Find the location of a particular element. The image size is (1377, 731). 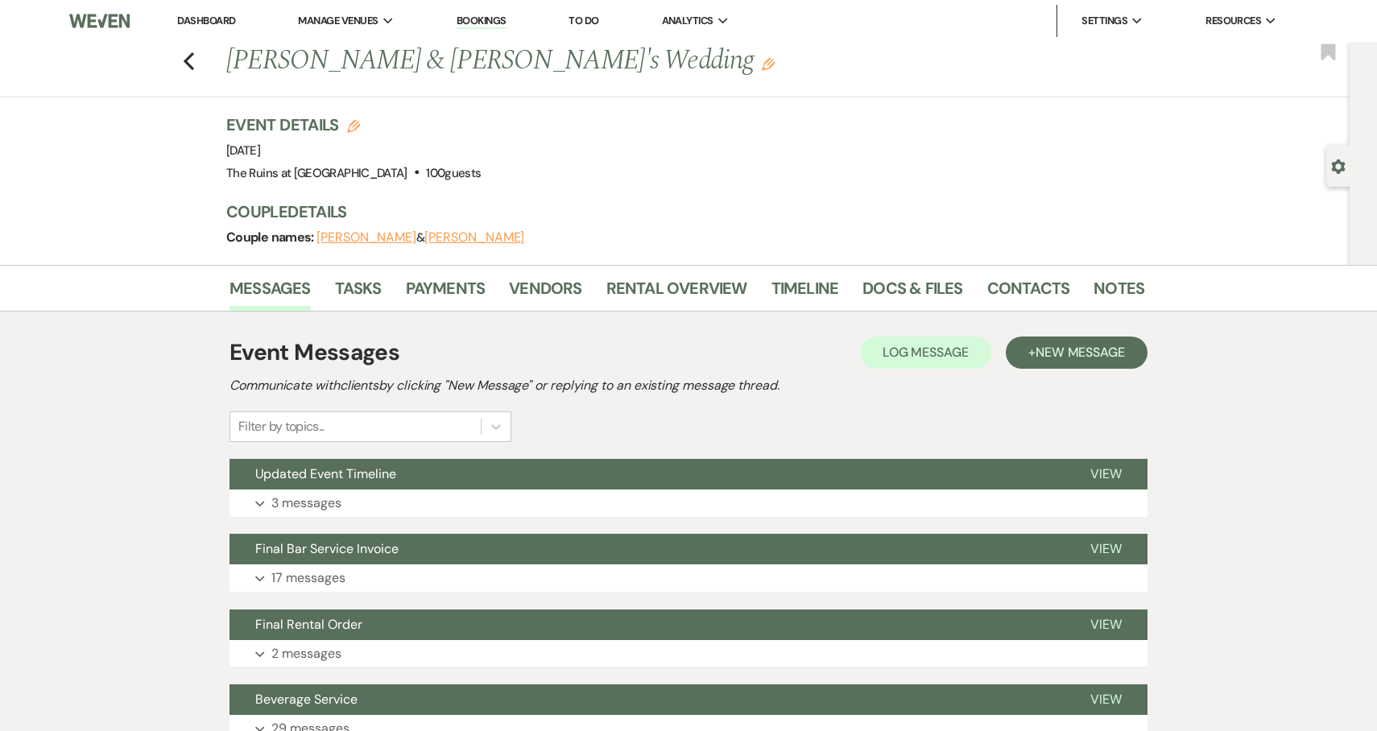

a: Tasks is located at coordinates (358, 293).